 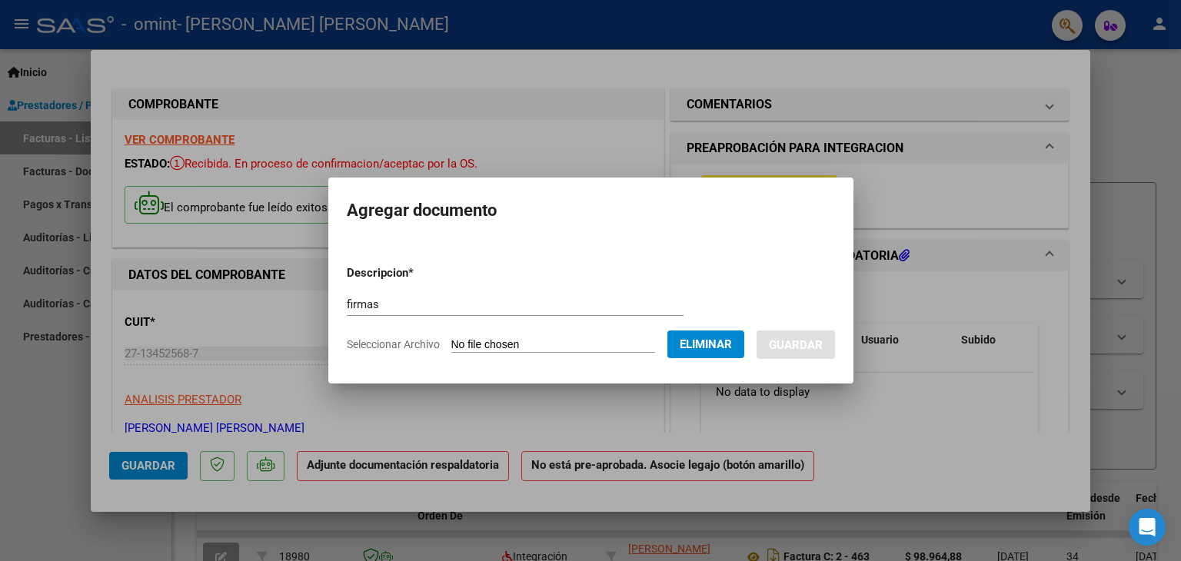 What do you see at coordinates (590, 211) in the screenshot?
I see `h2: Agregar documento` at bounding box center [590, 211].